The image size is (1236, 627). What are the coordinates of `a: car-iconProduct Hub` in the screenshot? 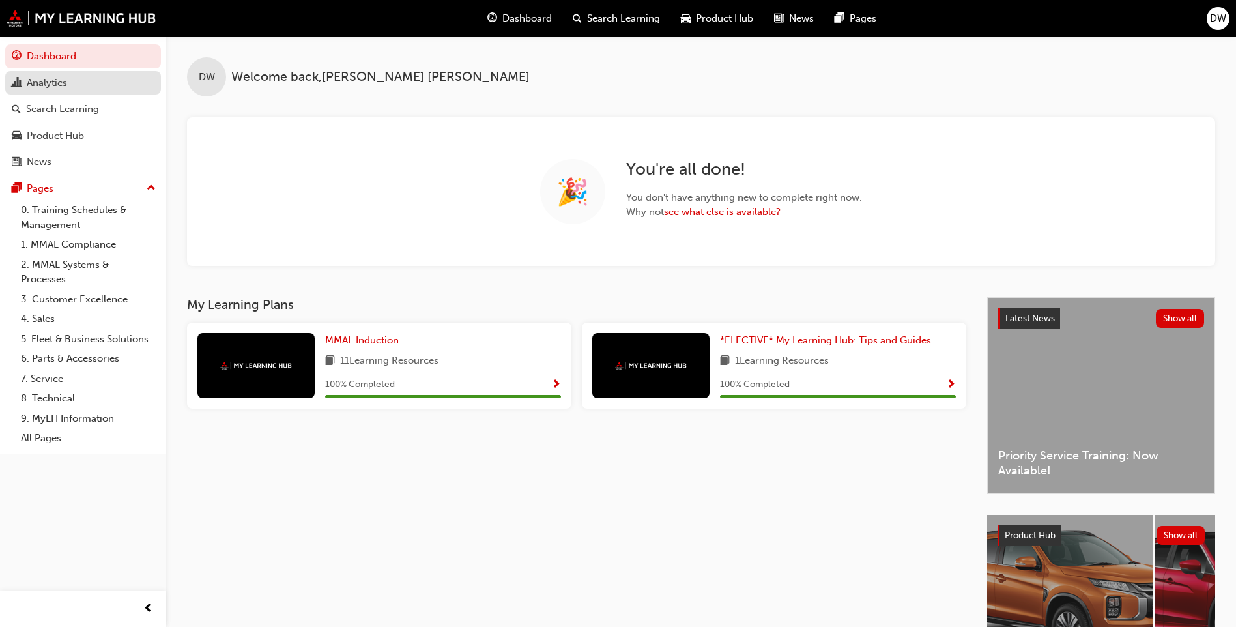 It's located at (717, 18).